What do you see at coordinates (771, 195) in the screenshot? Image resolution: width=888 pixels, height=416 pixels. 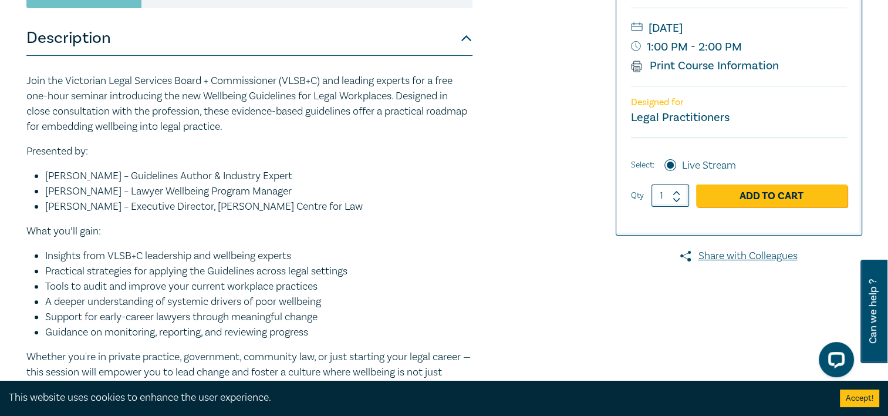 I see `a: Add to Cart` at bounding box center [771, 195].